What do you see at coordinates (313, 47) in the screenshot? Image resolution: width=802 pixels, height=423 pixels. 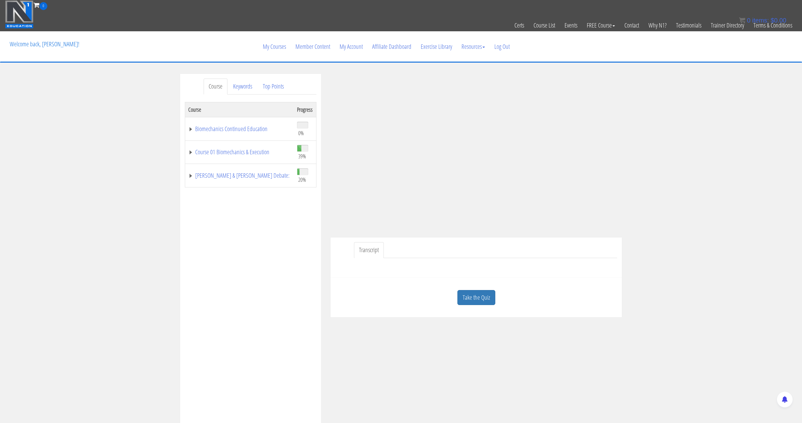 I see `a: Member Content` at bounding box center [313, 47].